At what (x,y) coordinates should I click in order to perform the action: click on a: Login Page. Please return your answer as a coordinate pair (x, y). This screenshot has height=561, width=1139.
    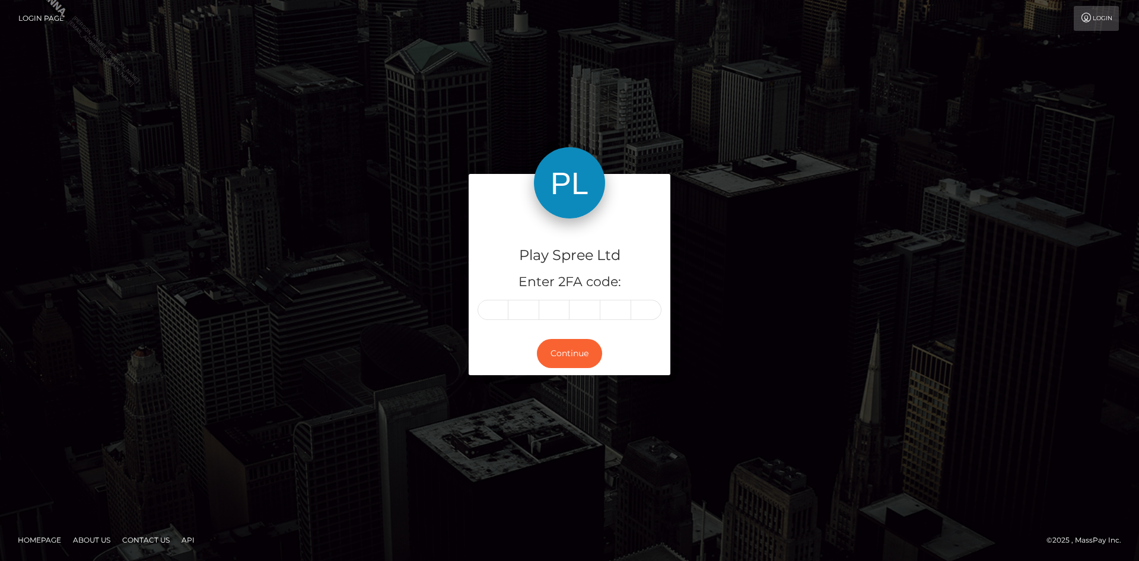
    Looking at the image, I should click on (41, 18).